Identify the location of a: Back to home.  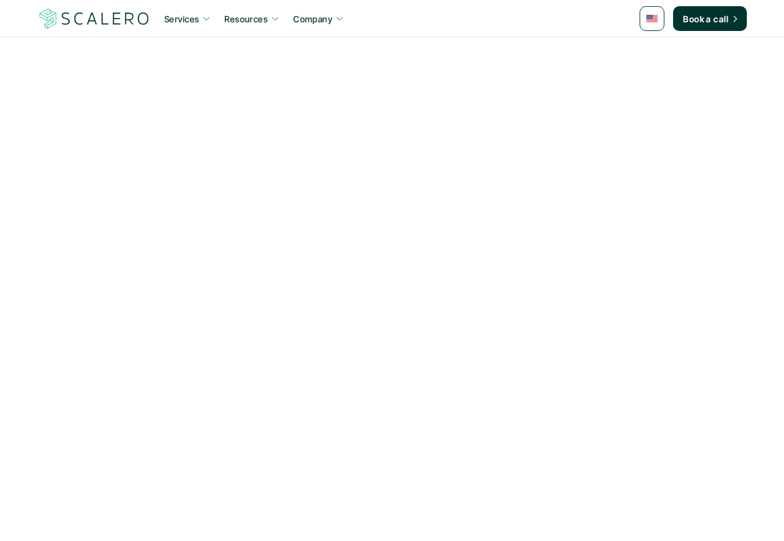
(392, 346).